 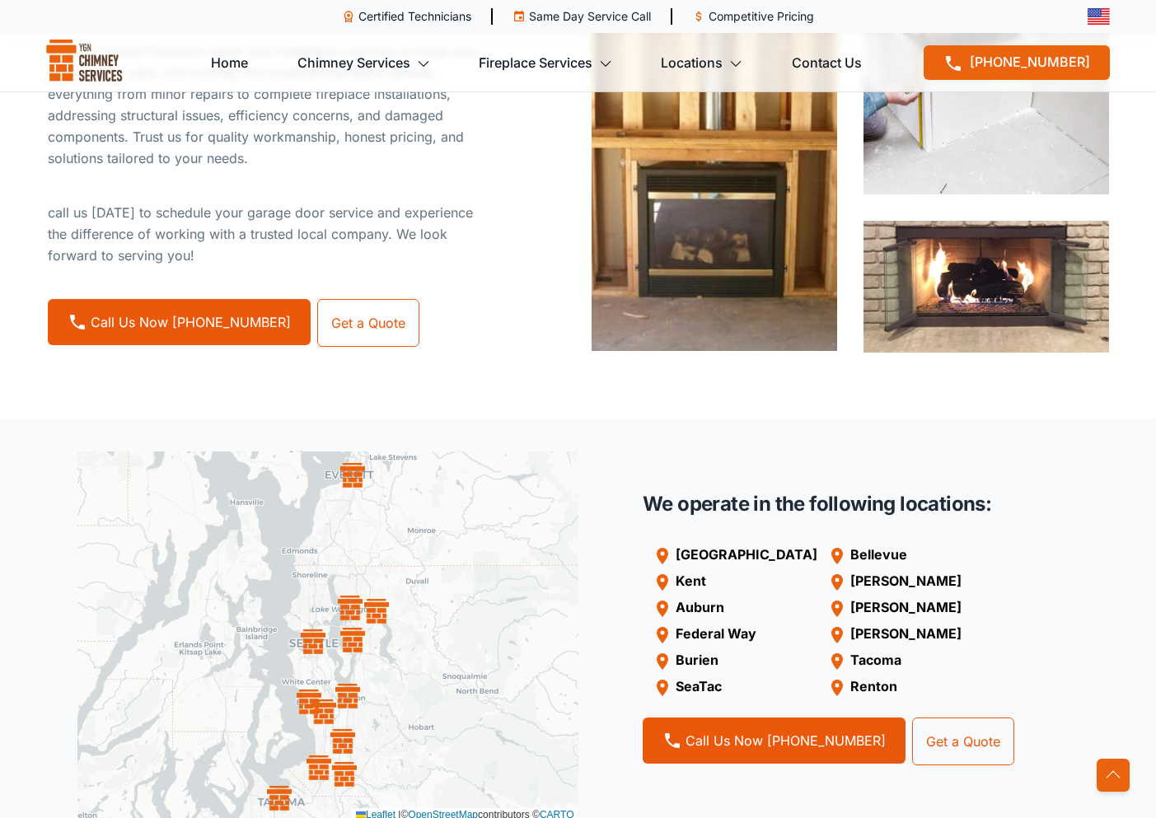 I want to click on a: Renton, so click(x=892, y=688).